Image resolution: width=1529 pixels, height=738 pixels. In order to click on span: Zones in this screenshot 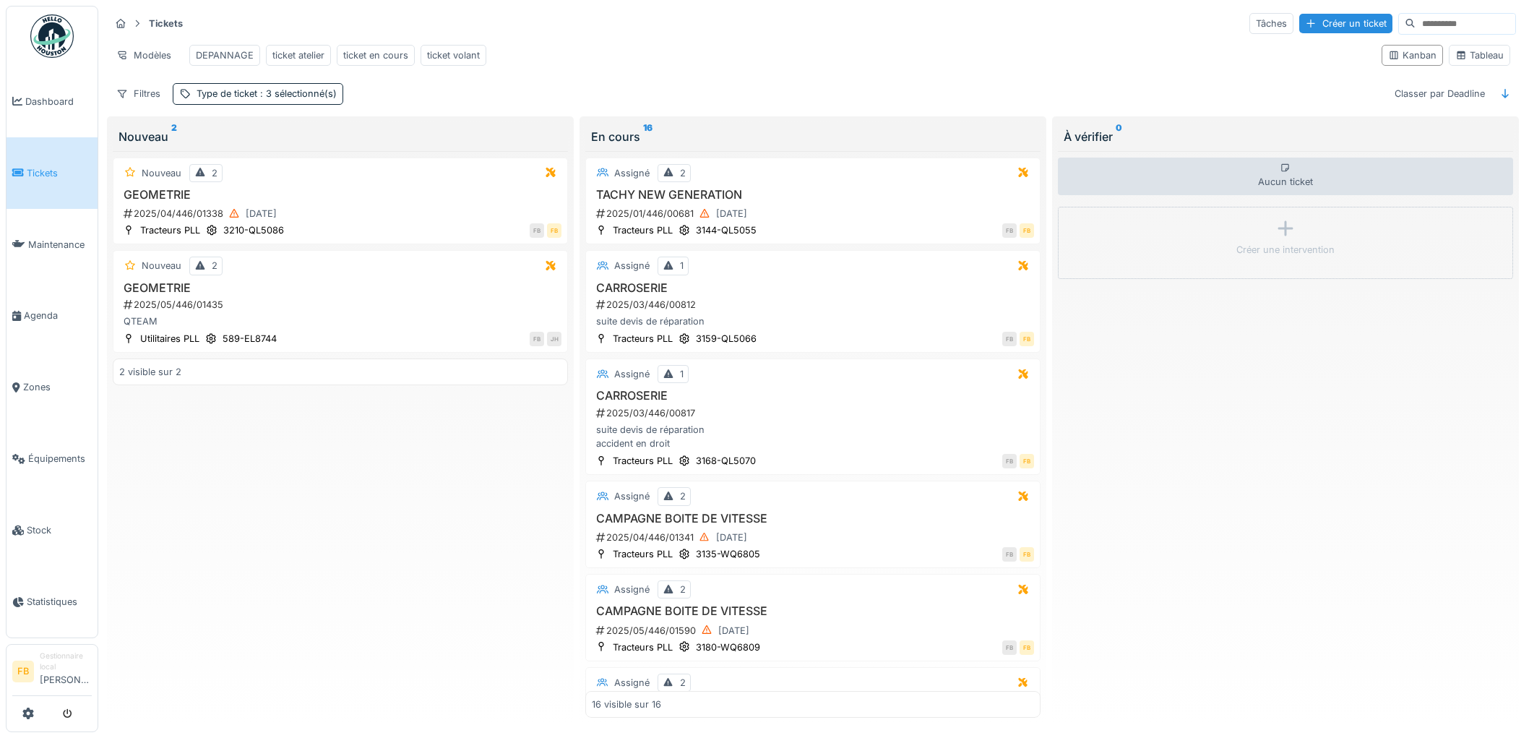, I will do `click(57, 387)`.